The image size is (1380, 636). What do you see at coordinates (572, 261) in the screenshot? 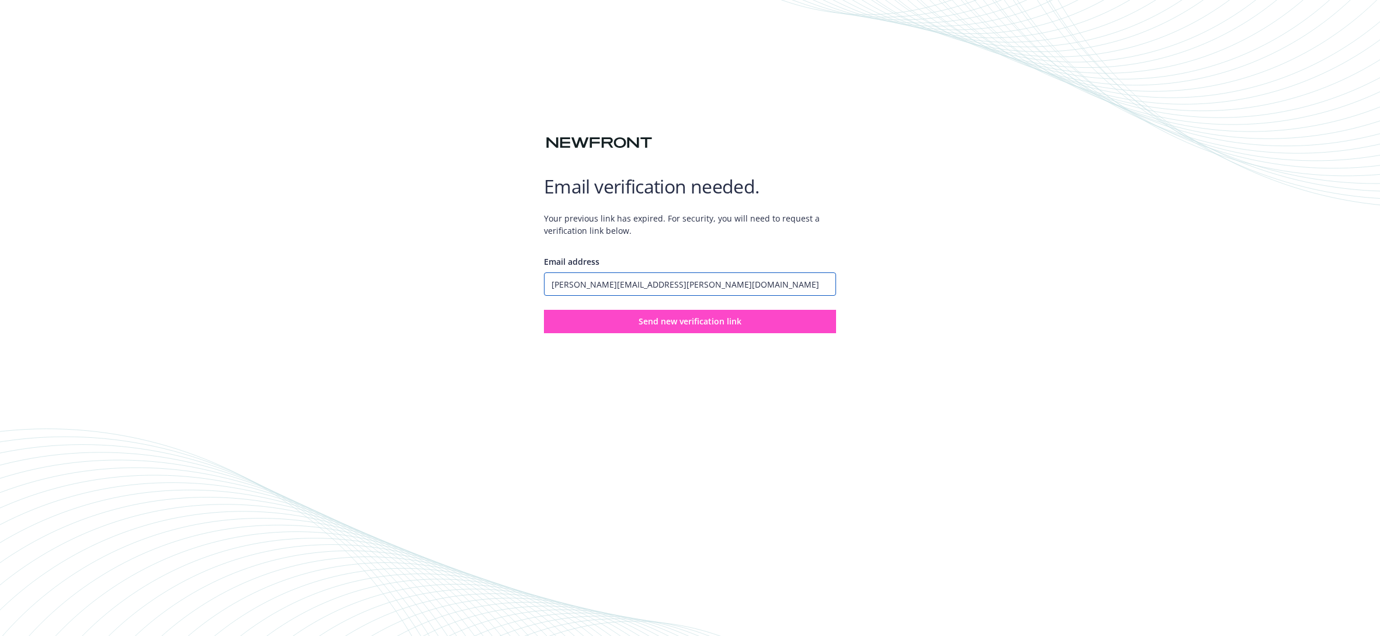
I see `span: Email address` at bounding box center [572, 261].